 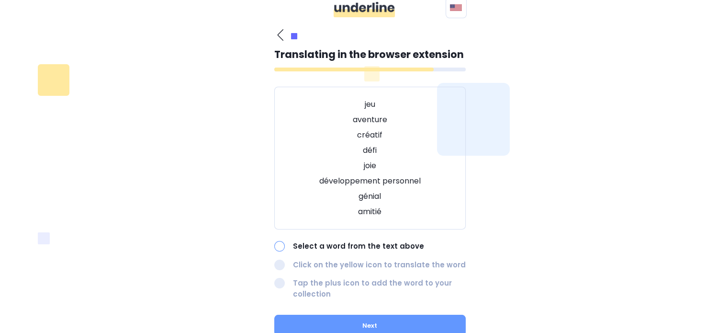 What do you see at coordinates (370, 55) in the screenshot?
I see `p: Translating in the browser extension` at bounding box center [370, 55].